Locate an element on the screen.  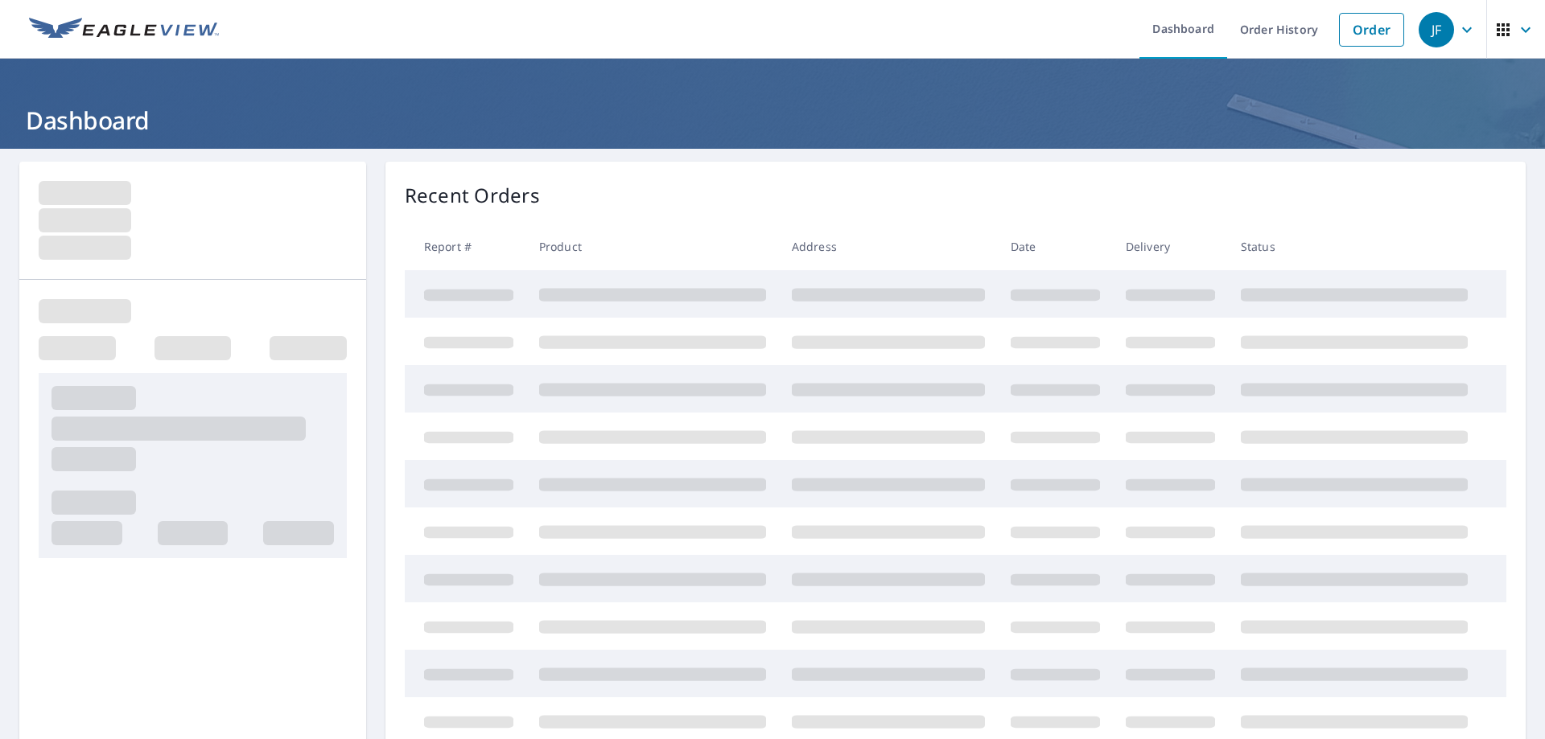
img: EV Logo is located at coordinates (124, 30).